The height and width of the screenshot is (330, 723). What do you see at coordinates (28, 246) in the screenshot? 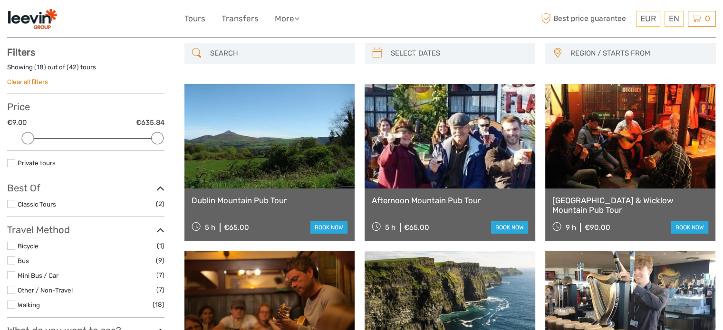
I see `a: Bicycle` at bounding box center [28, 246].